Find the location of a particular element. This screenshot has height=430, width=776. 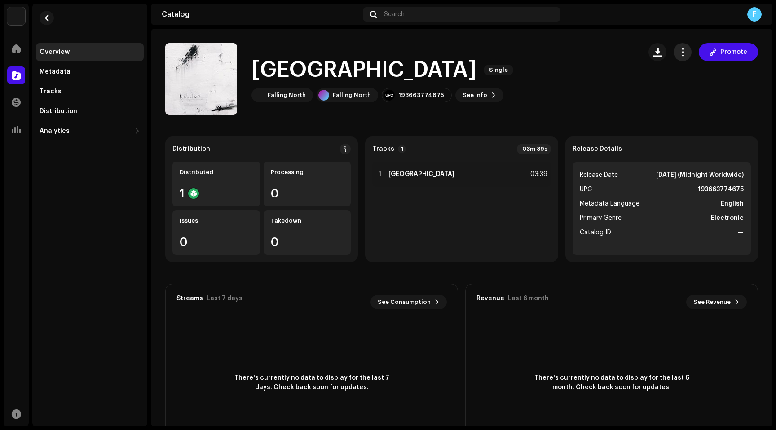

p-badge: 1 is located at coordinates (402, 149).